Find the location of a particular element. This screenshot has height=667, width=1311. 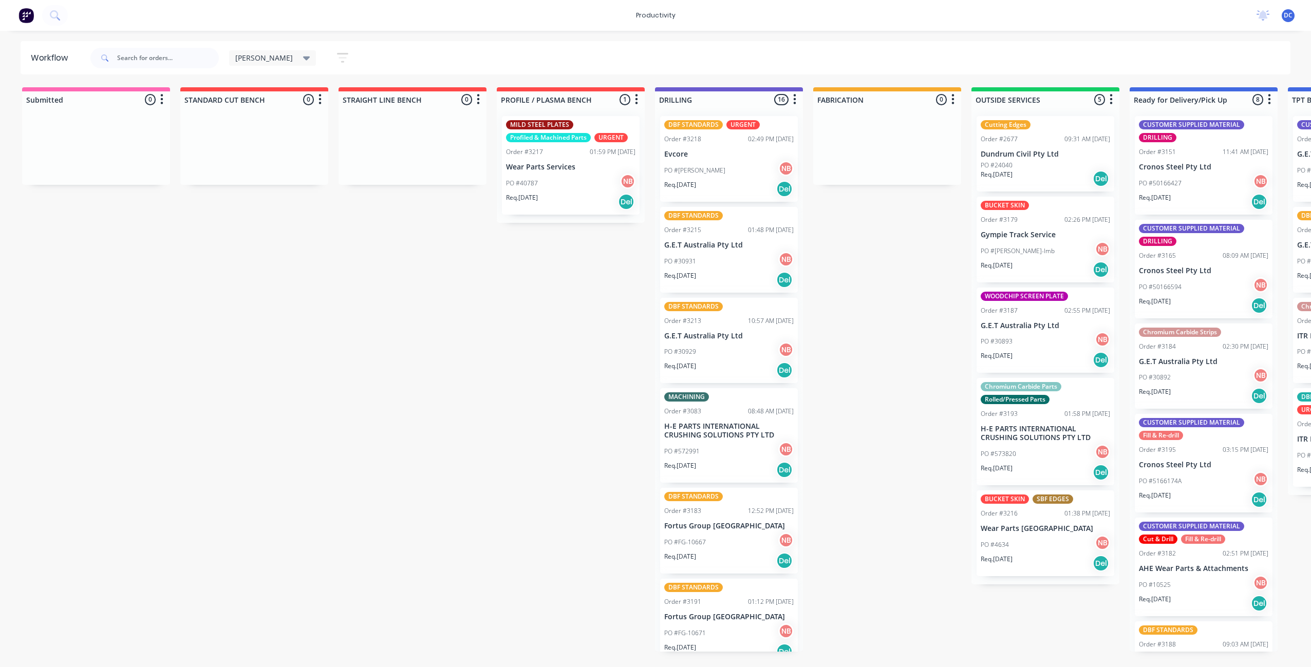

p: PO #10525 is located at coordinates (1155, 585).